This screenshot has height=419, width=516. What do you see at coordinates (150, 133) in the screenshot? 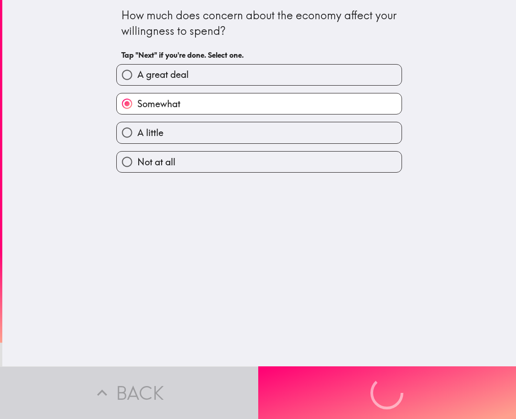
I see `span: A little` at bounding box center [150, 133].